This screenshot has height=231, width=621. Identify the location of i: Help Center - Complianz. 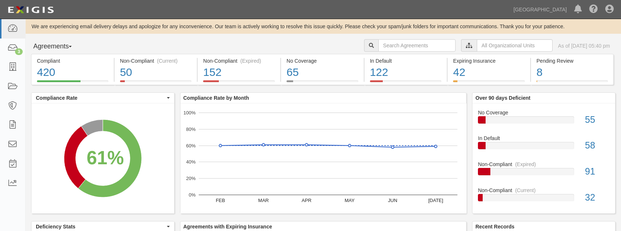
(593, 10).